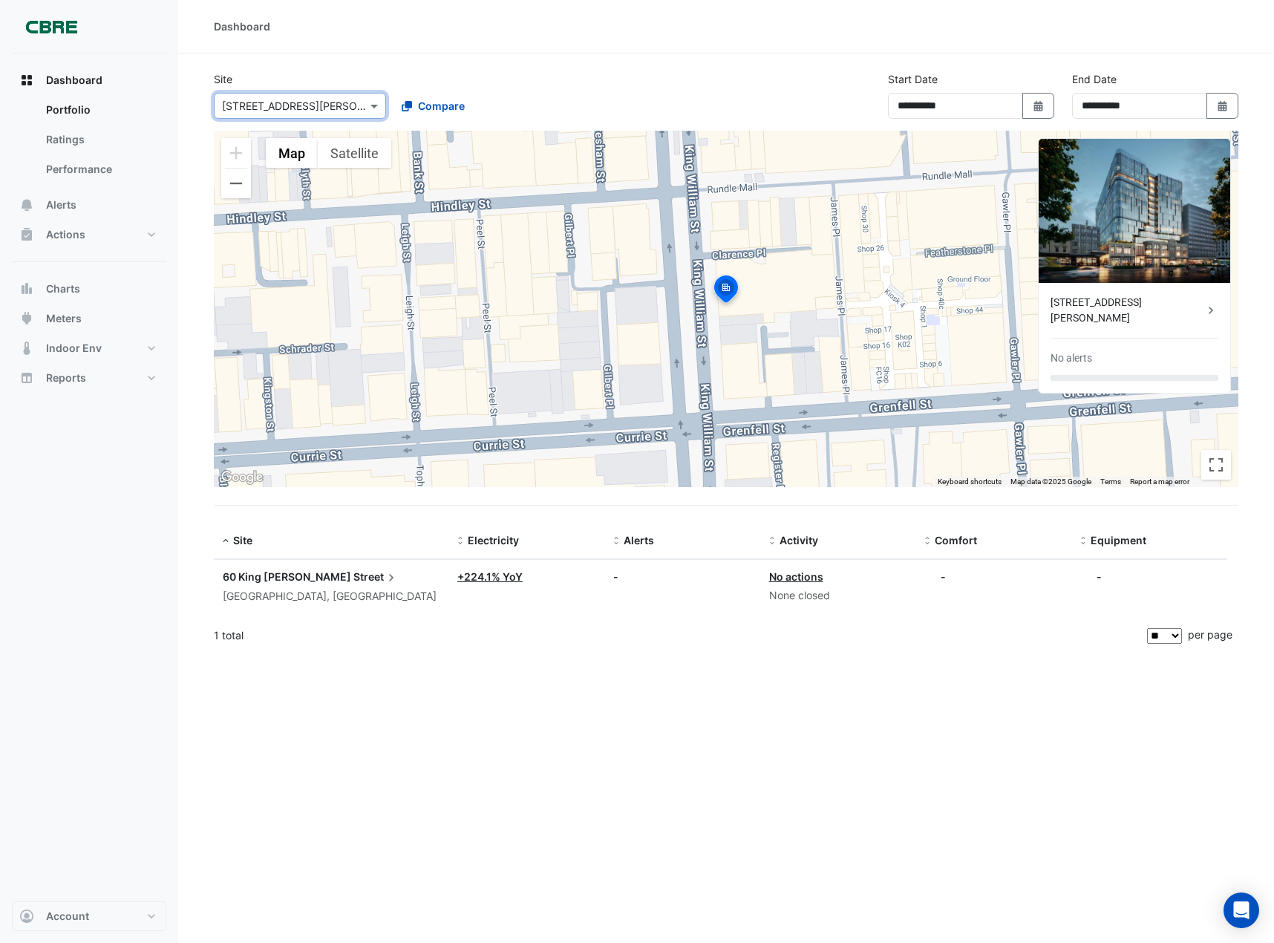  Describe the element at coordinates (354, 153) in the screenshot. I see `button: Show satellite imagery` at that location.